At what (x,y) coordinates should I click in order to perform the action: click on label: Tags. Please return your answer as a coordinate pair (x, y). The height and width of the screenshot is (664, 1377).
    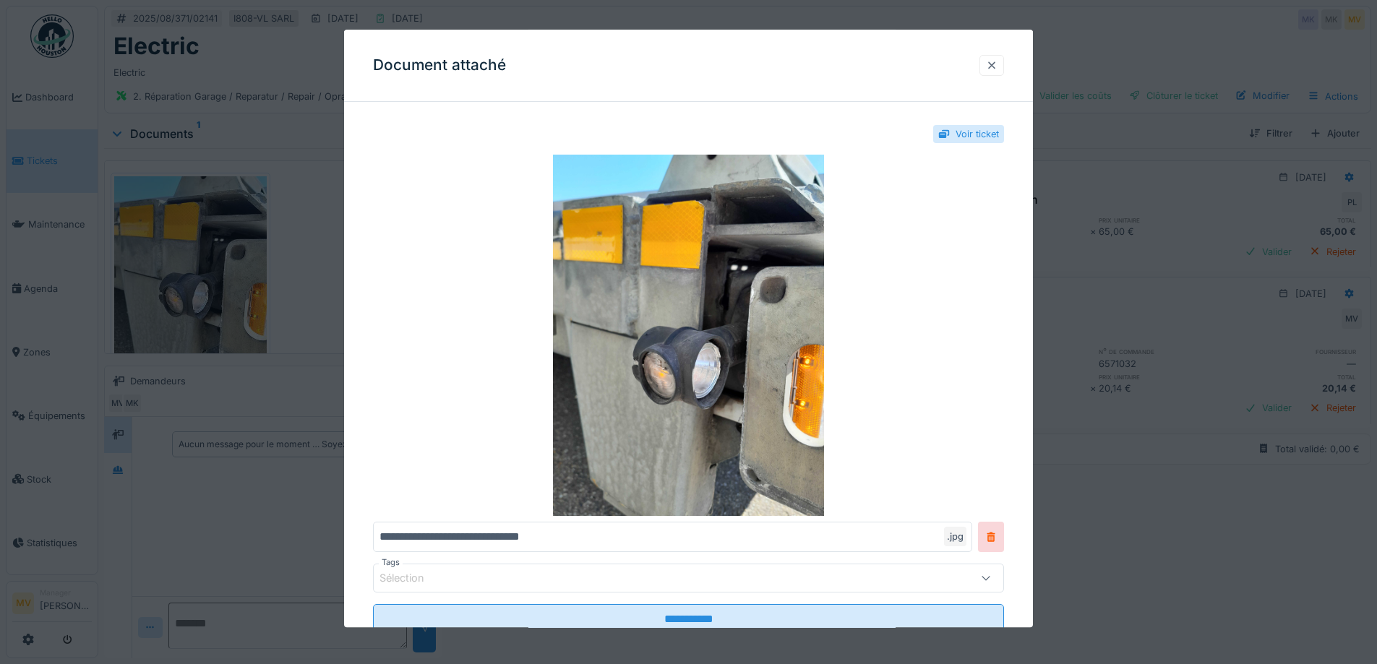
    Looking at the image, I should click on (390, 563).